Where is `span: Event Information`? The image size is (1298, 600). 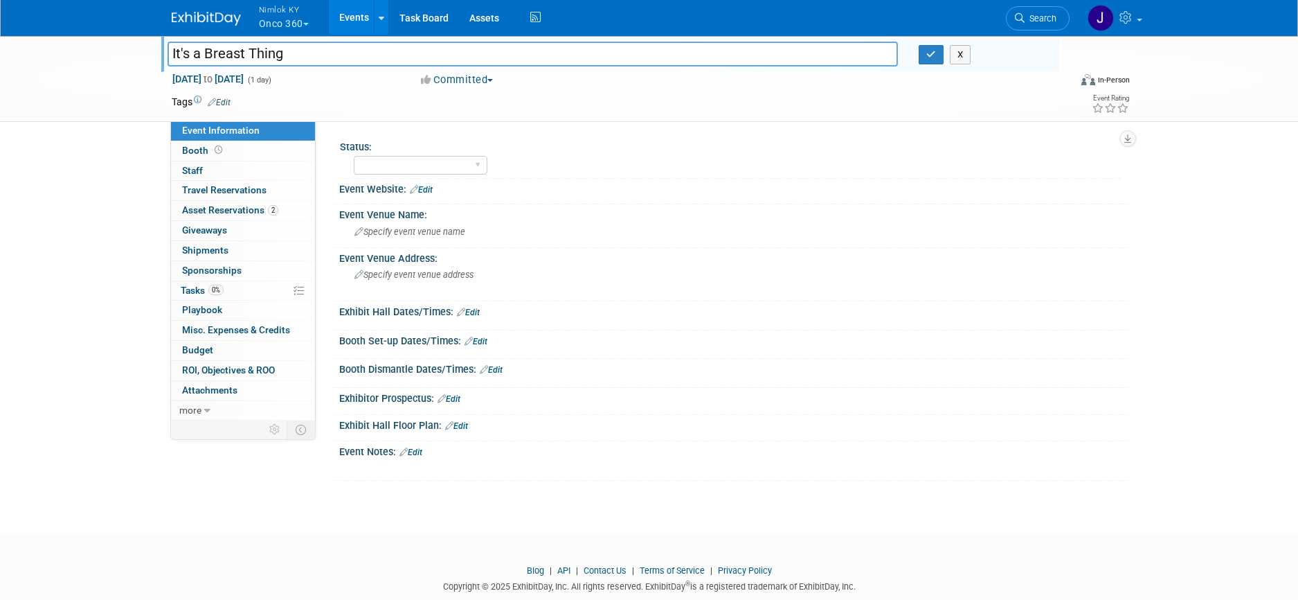 span: Event Information is located at coordinates (221, 130).